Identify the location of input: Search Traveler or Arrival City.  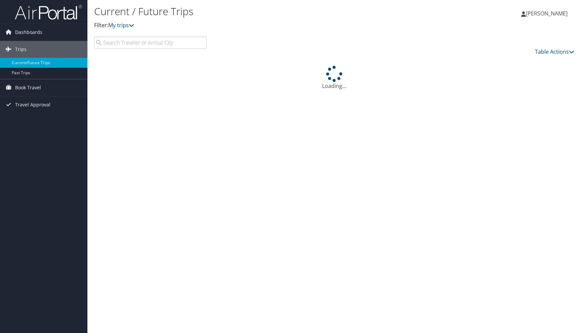
(150, 43).